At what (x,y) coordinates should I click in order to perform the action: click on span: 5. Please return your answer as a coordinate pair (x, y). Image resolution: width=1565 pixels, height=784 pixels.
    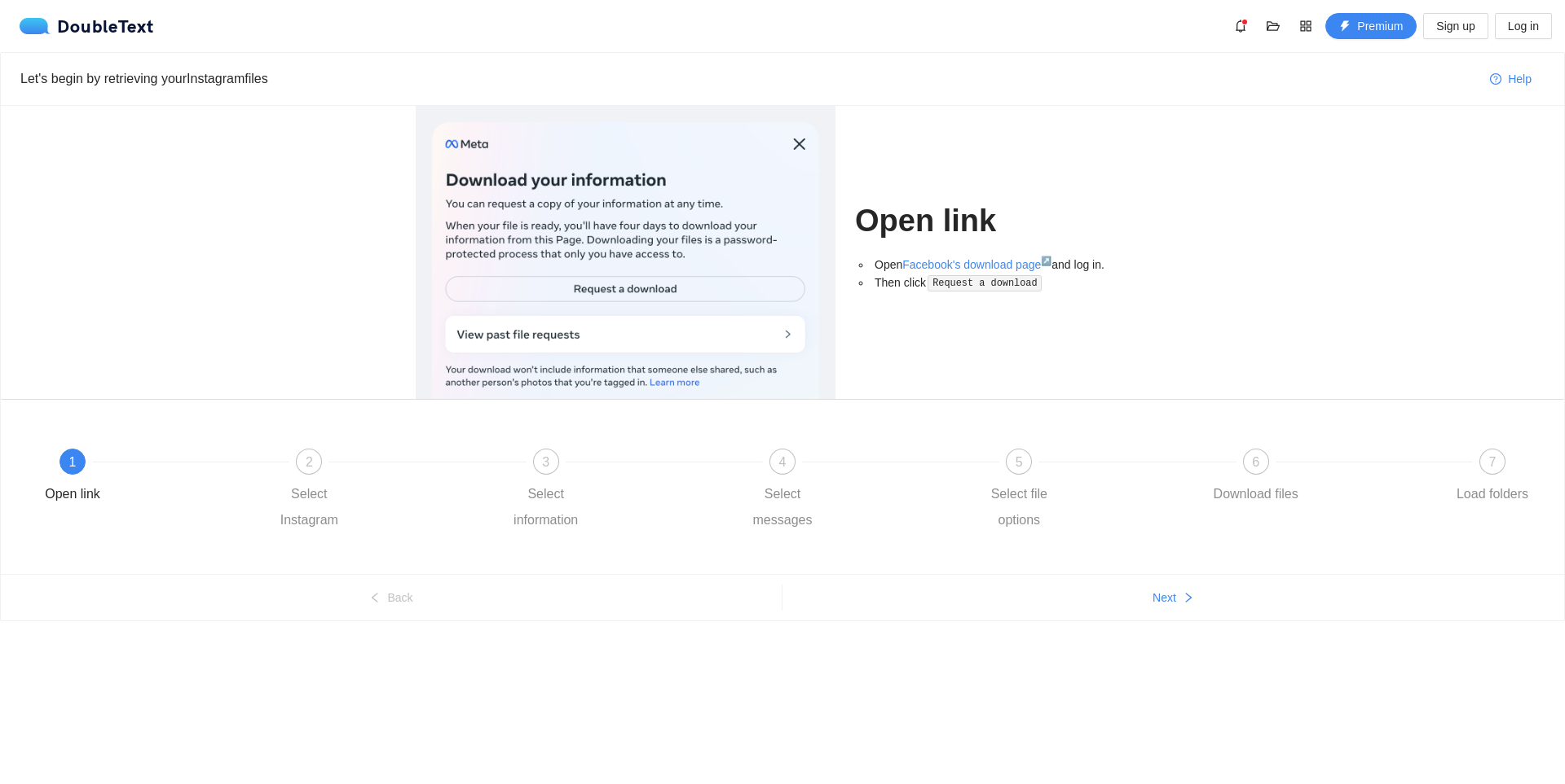
    Looking at the image, I should click on (1018, 461).